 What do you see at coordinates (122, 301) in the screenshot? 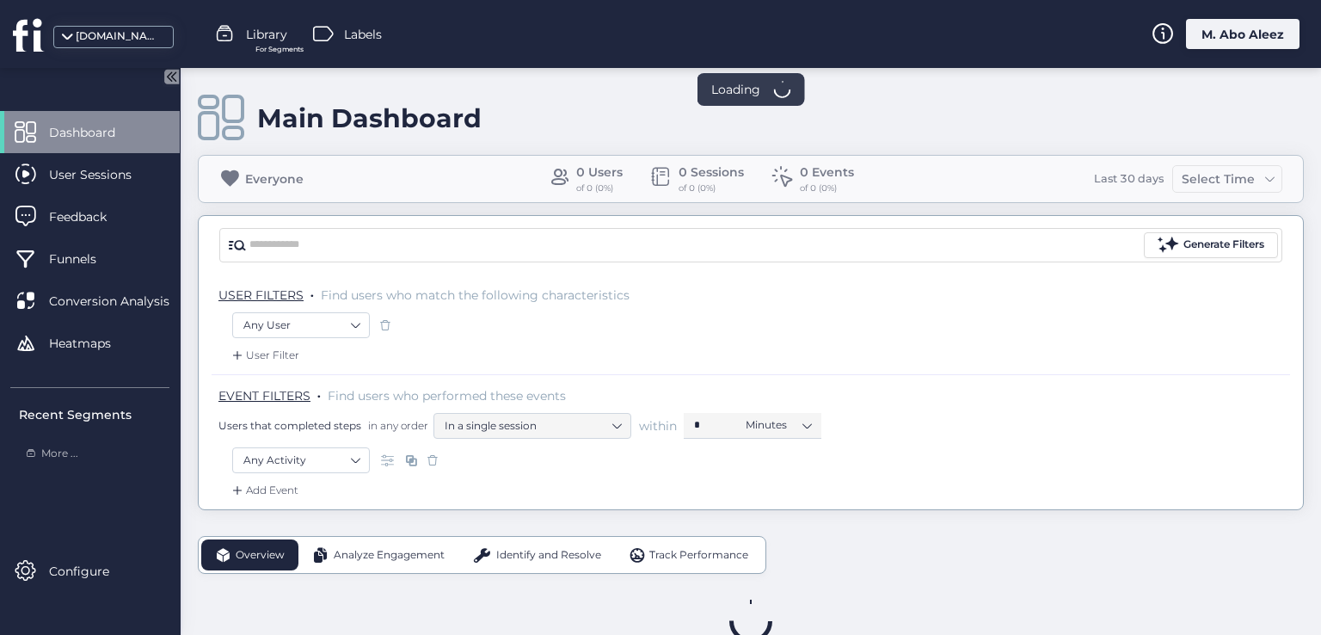
I see `span: Conversion Analysis` at bounding box center [122, 301].